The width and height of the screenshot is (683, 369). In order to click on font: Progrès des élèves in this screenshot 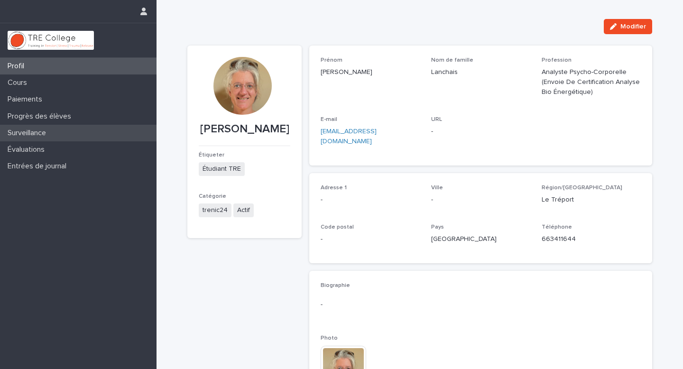, I will do `click(39, 116)`.